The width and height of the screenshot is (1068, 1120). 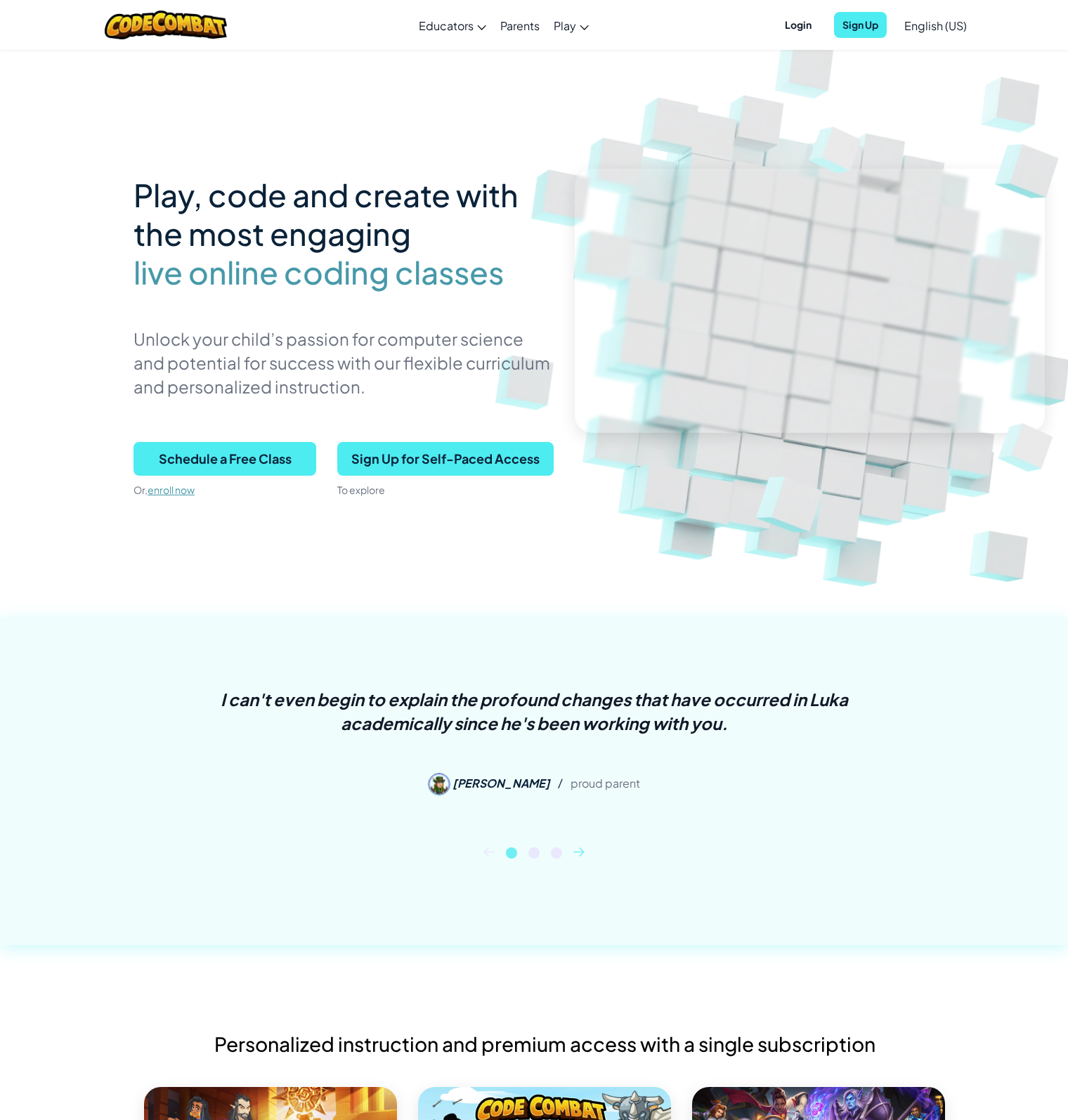 What do you see at coordinates (166, 25) in the screenshot?
I see `a: CodeCombat logo` at bounding box center [166, 25].